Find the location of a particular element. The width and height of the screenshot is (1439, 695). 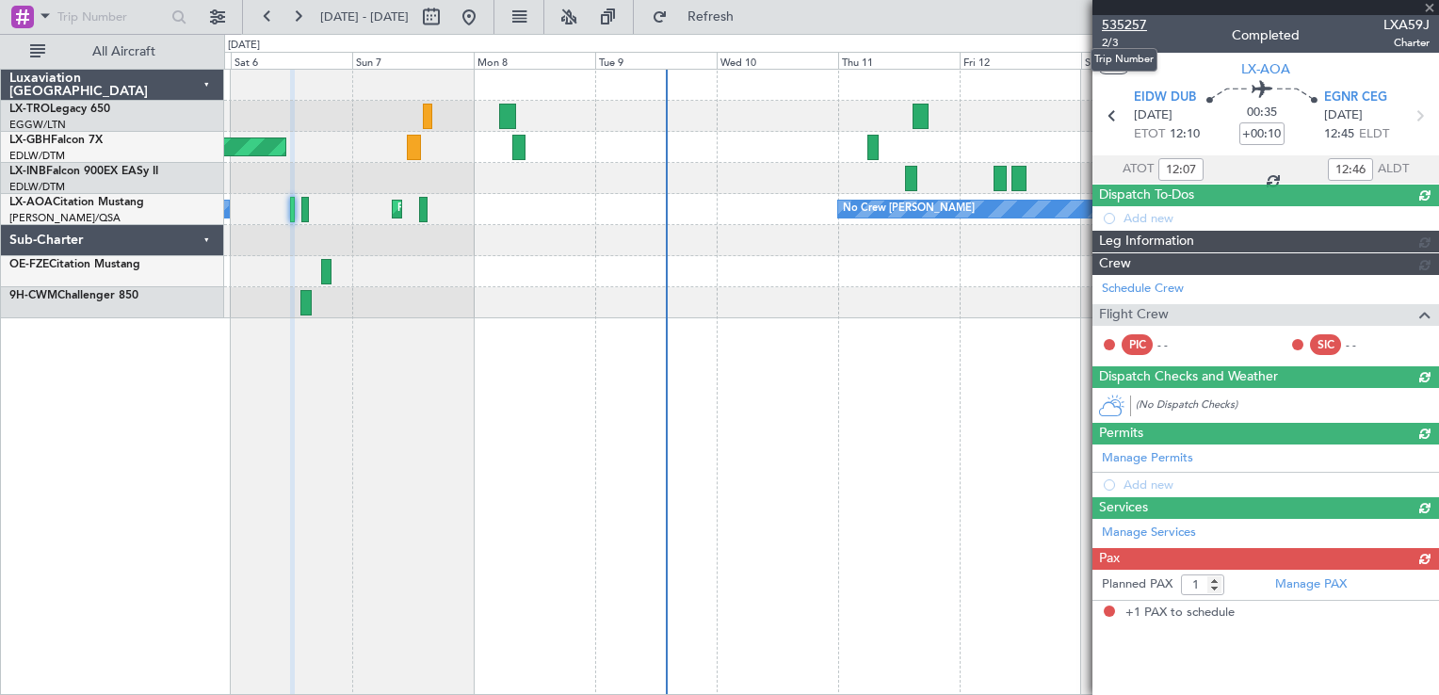

span: 12:10 is located at coordinates (1184, 135).